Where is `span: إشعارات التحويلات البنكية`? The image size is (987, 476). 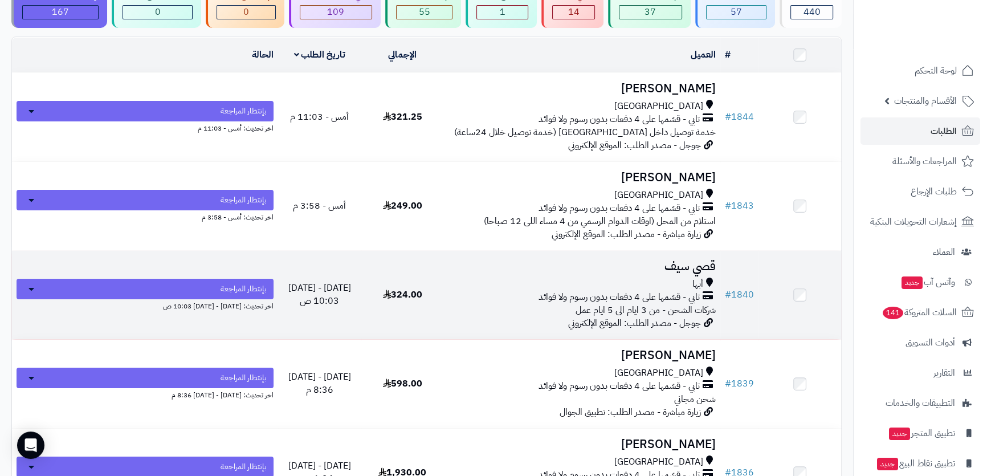
span: إشعارات التحويلات البنكية is located at coordinates (913, 222).